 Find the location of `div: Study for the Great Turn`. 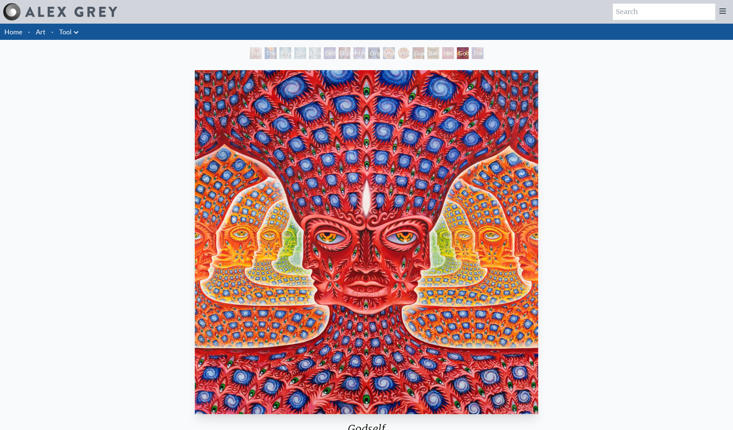

div: Study for the Great Turn is located at coordinates (256, 53).